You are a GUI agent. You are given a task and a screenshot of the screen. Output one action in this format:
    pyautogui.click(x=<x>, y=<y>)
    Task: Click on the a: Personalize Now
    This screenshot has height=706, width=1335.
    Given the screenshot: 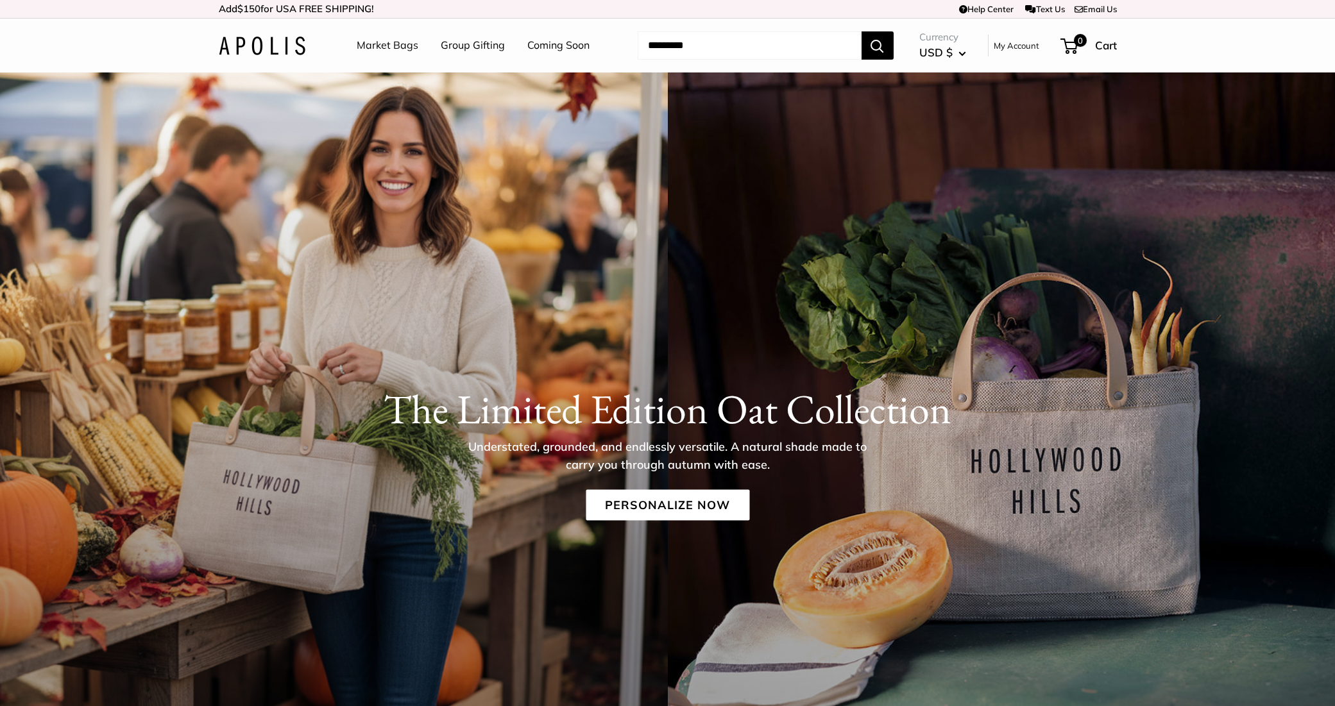 What is the action you would take?
    pyautogui.click(x=667, y=505)
    